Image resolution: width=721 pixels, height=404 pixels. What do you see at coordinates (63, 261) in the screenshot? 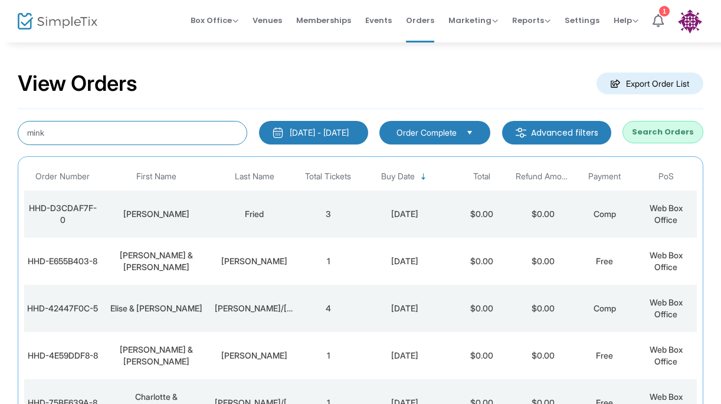
I see `div: HHD-E655B403-8` at bounding box center [63, 261].